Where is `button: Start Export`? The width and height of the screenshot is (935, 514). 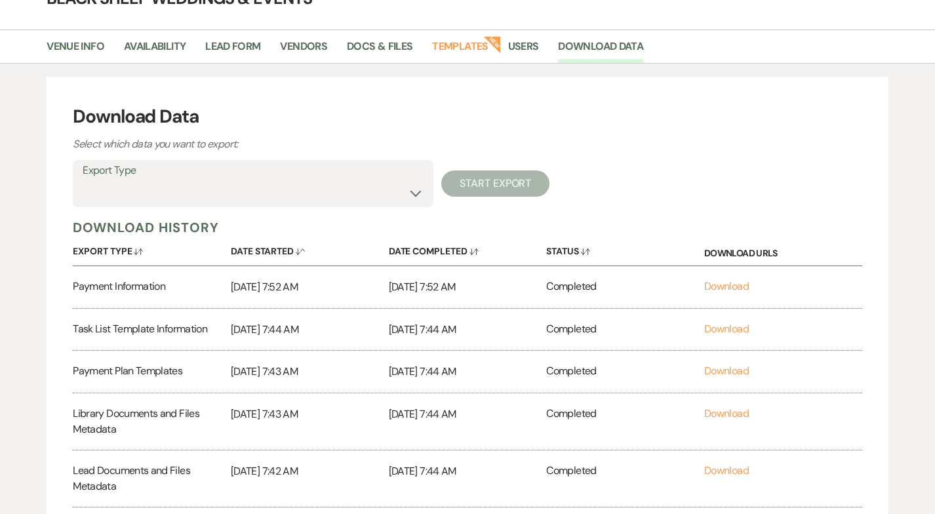 button: Start Export is located at coordinates (495, 184).